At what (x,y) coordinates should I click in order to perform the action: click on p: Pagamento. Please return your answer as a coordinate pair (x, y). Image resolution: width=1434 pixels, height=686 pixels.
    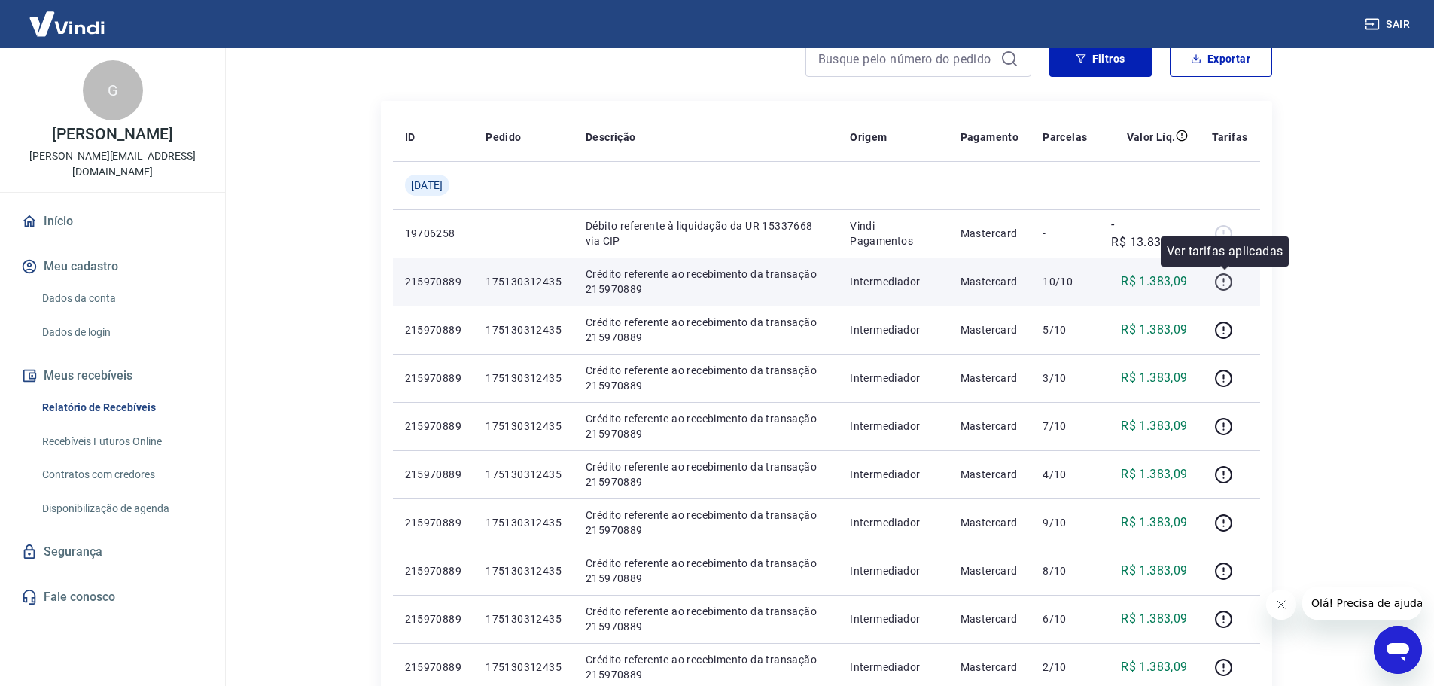
    Looking at the image, I should click on (990, 137).